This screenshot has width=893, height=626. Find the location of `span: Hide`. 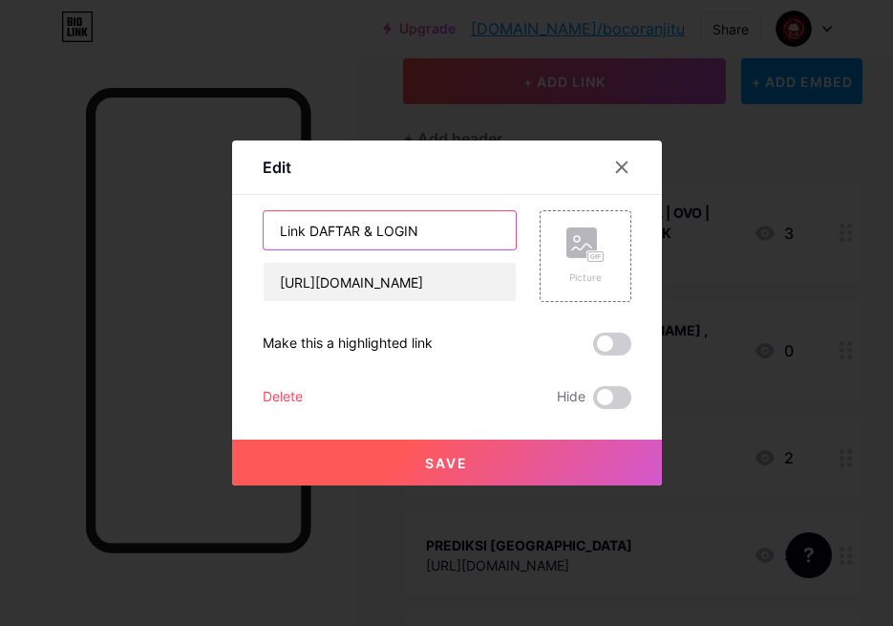

span: Hide is located at coordinates (571, 397).